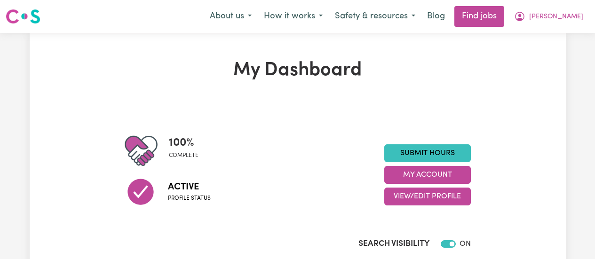 This screenshot has height=259, width=595. What do you see at coordinates (293, 16) in the screenshot?
I see `button: How it works` at bounding box center [293, 16].